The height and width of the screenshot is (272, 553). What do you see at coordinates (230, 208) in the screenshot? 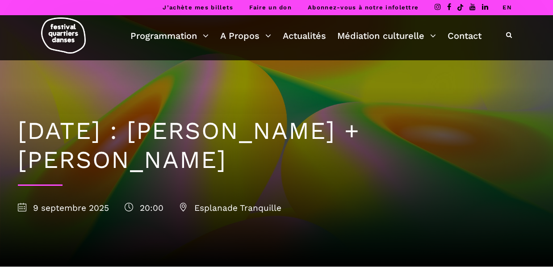
I see `span: Esplanade Tranquille` at bounding box center [230, 208].